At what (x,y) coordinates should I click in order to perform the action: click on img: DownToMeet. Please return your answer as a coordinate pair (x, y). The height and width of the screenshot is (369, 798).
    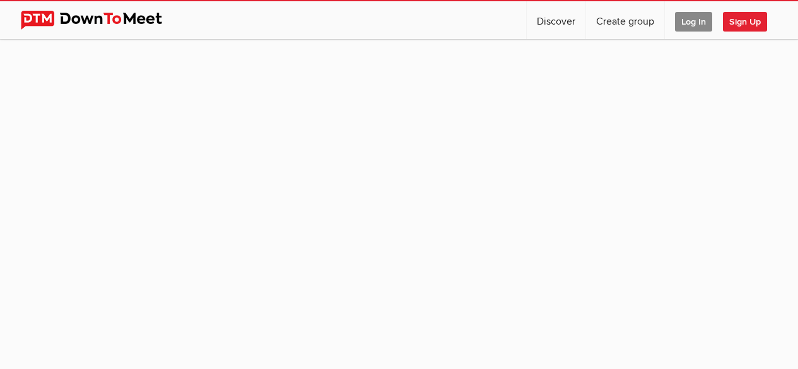
    Looking at the image, I should click on (101, 20).